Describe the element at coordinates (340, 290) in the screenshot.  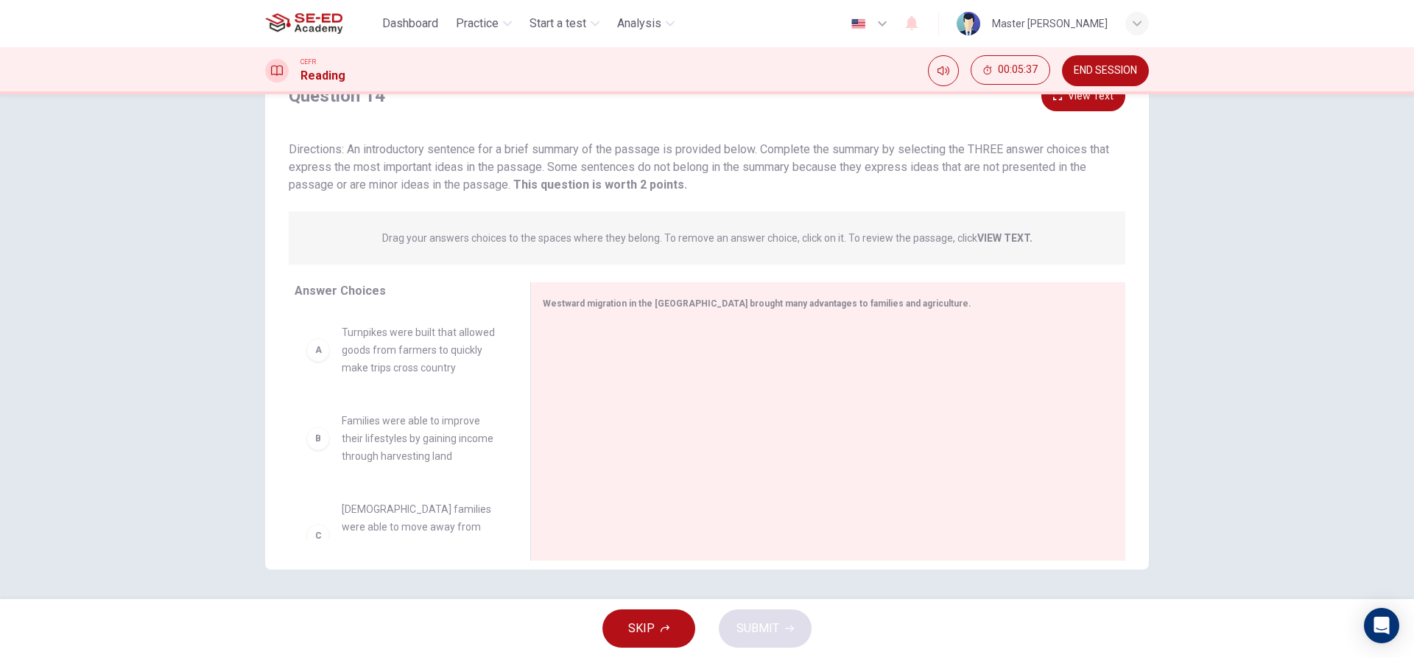
I see `span: Answer Choices` at that location.